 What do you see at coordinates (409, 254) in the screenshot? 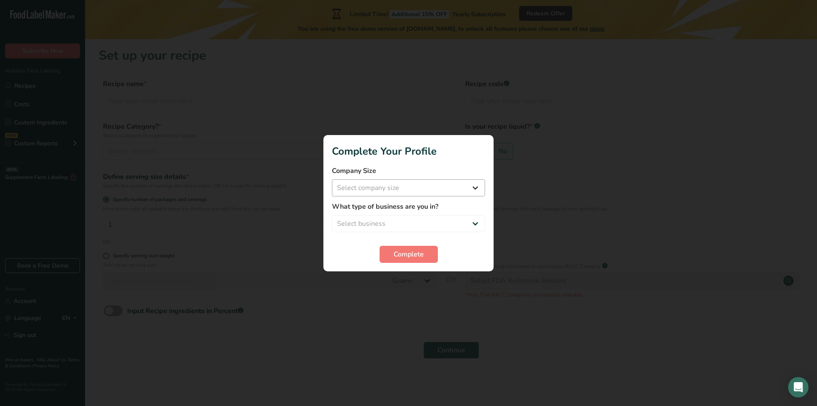
I see `button: Complete` at bounding box center [409, 254].